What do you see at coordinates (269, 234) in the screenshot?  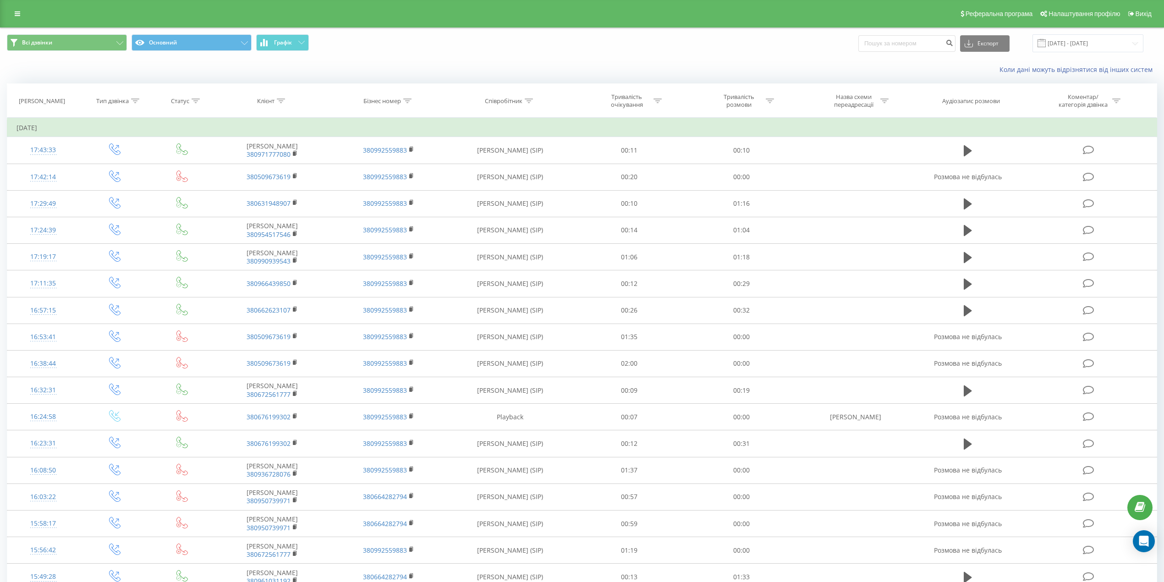 I see `a: 380954517546` at bounding box center [269, 234].